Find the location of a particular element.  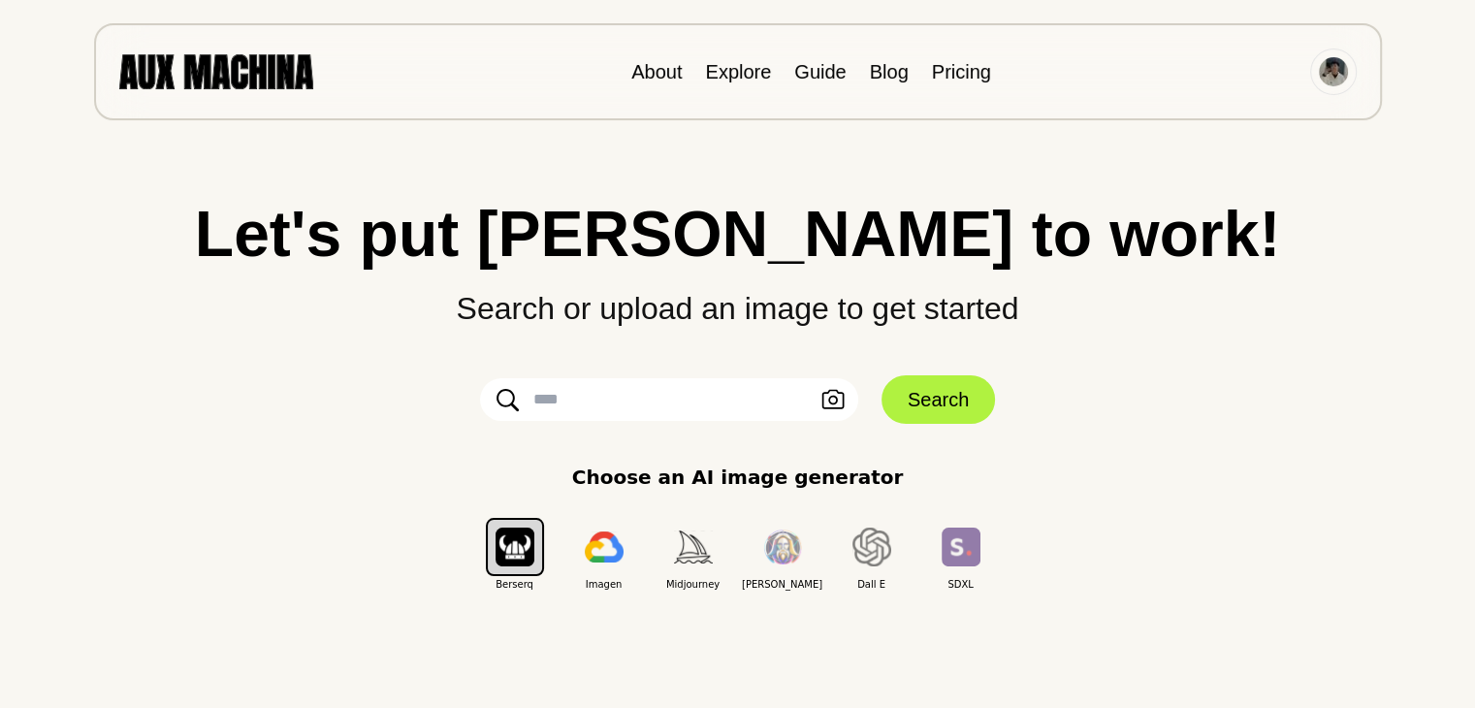

span: Midjourney is located at coordinates (694, 584).